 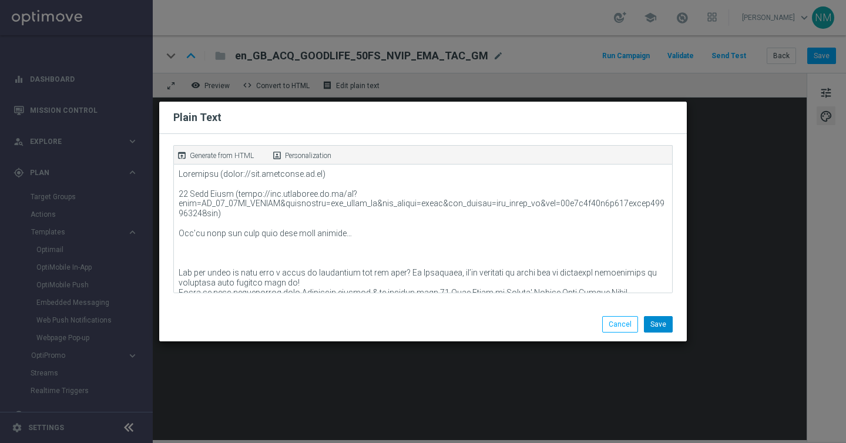 I want to click on h2: Plain Text, so click(x=197, y=117).